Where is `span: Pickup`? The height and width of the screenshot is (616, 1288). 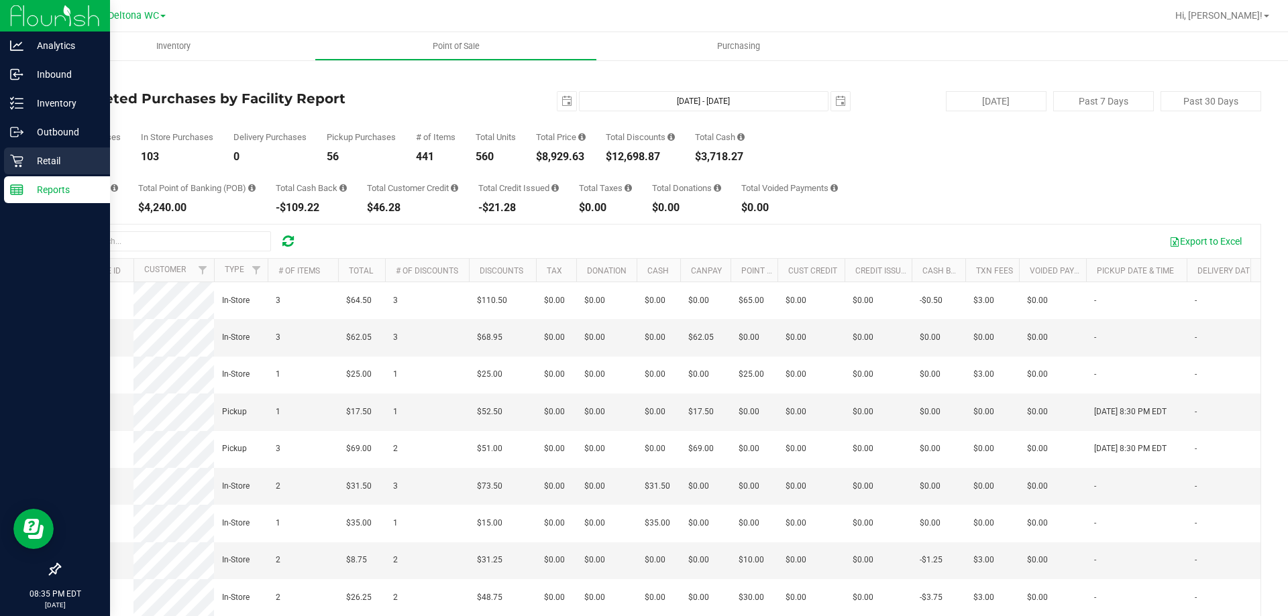
span: Pickup is located at coordinates (234, 449).